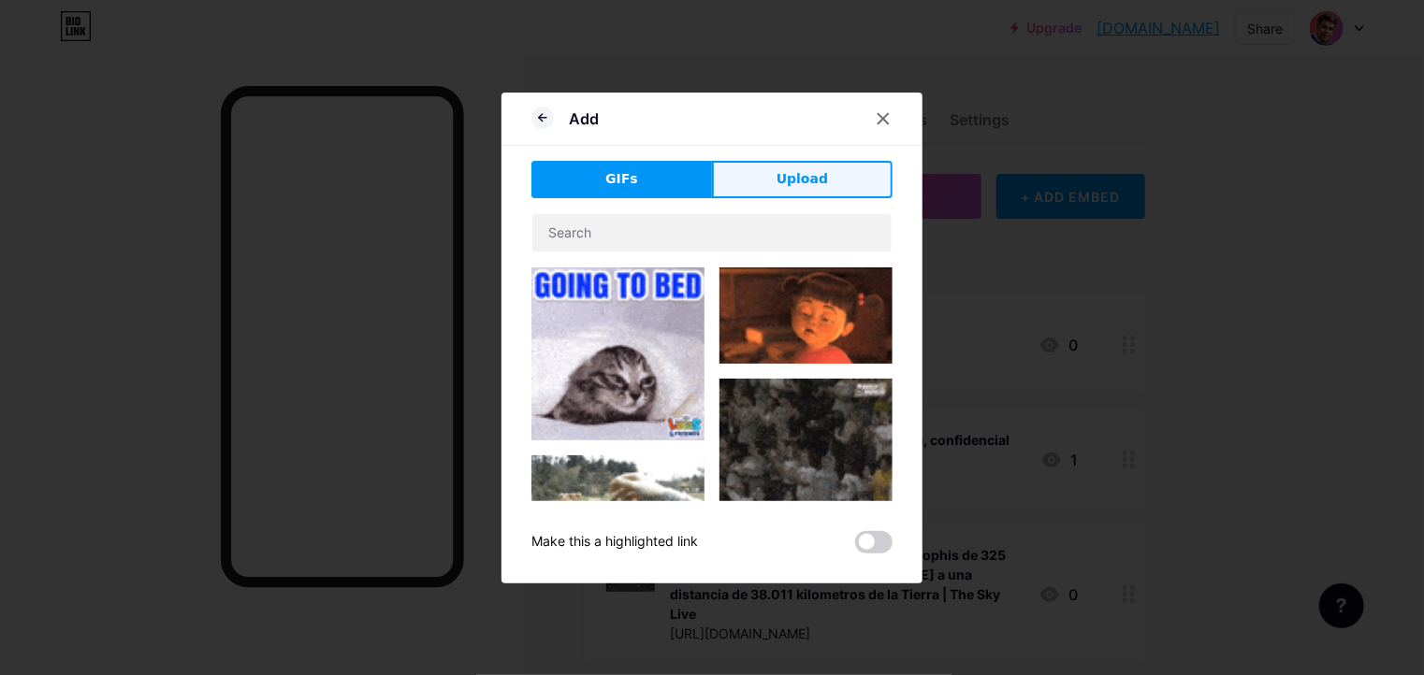 This screenshot has width=1424, height=675. I want to click on span: GIFs, so click(621, 179).